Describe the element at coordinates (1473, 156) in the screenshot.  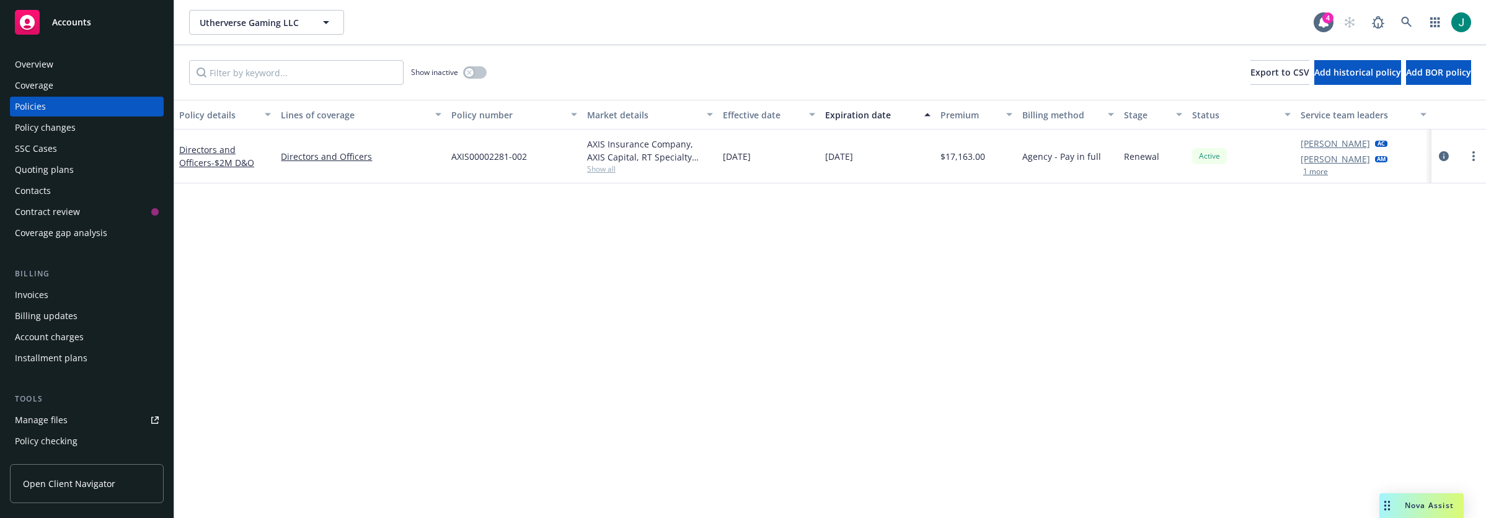
I see `a: more` at that location.